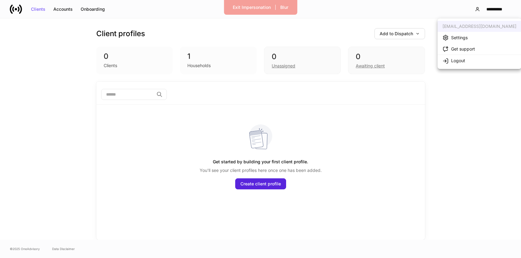  What do you see at coordinates (284, 7) in the screenshot?
I see `div: Blur` at bounding box center [284, 7].